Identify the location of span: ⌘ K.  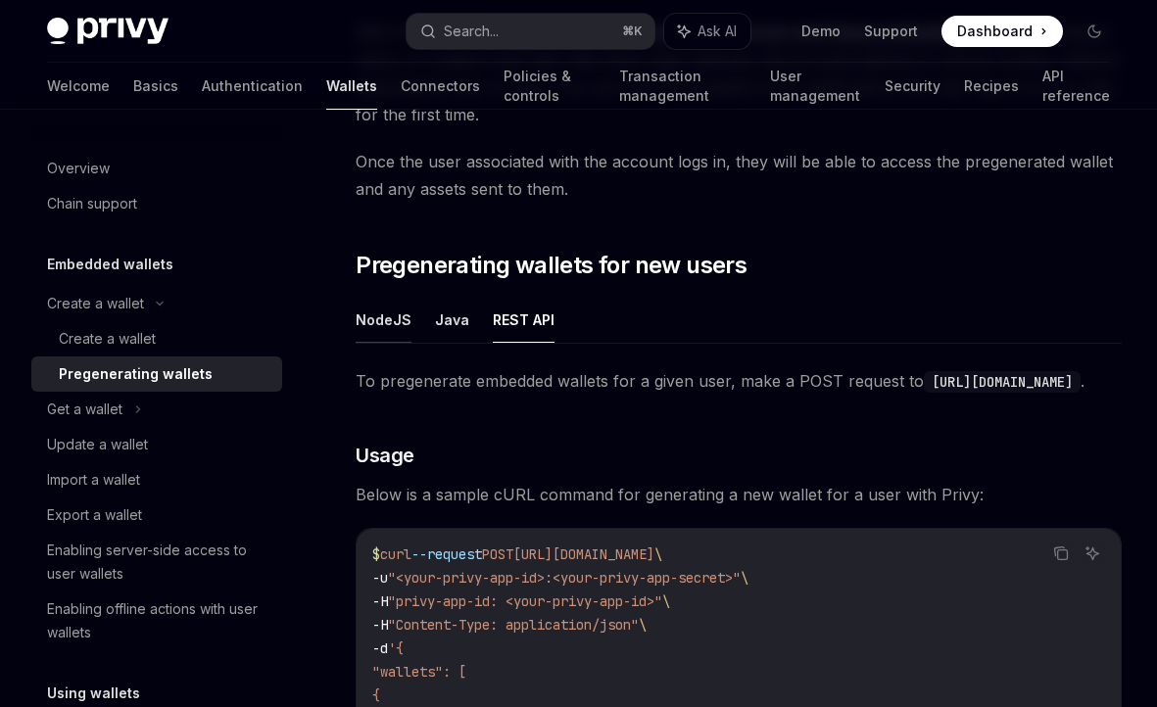
(632, 31).